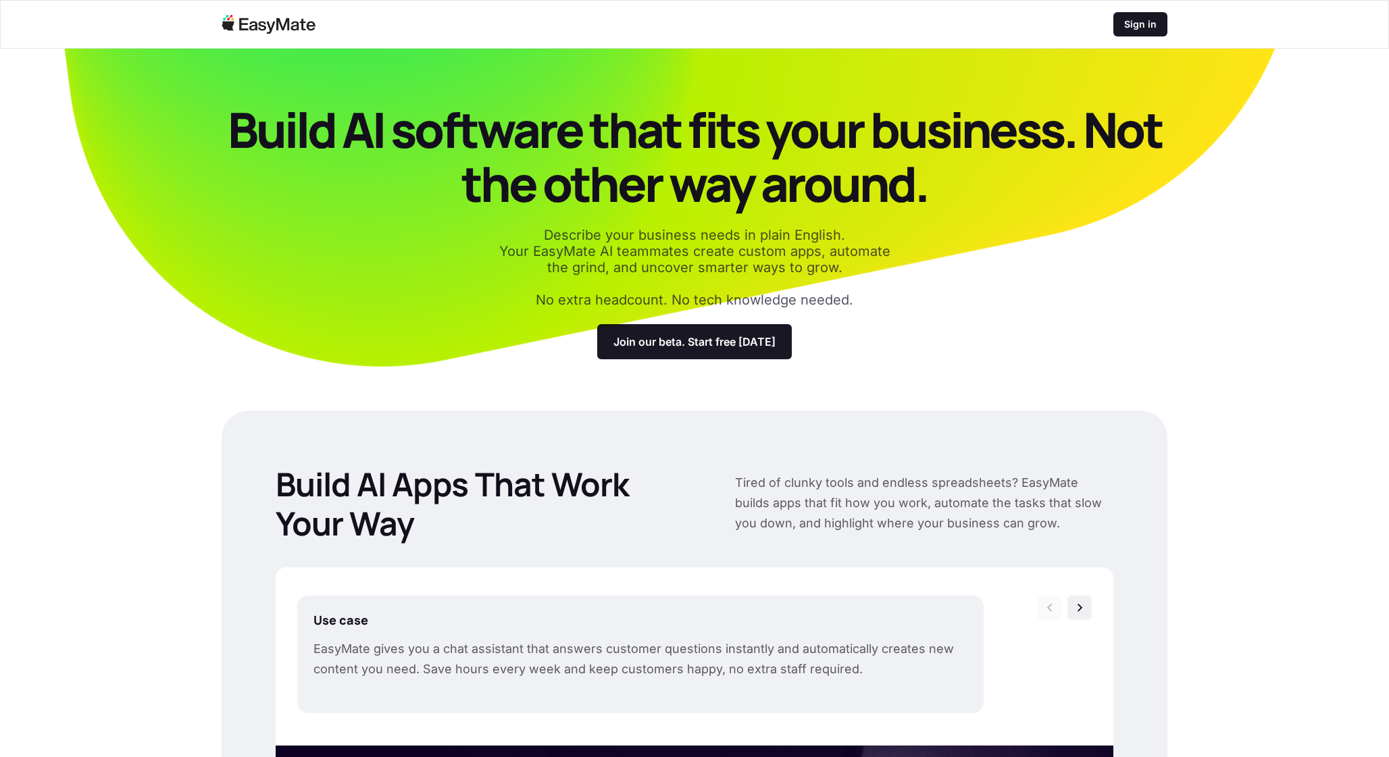 The height and width of the screenshot is (757, 1389). What do you see at coordinates (695, 157) in the screenshot?
I see `p: Build AI software that fits your business. Not the other way around.` at bounding box center [695, 157].